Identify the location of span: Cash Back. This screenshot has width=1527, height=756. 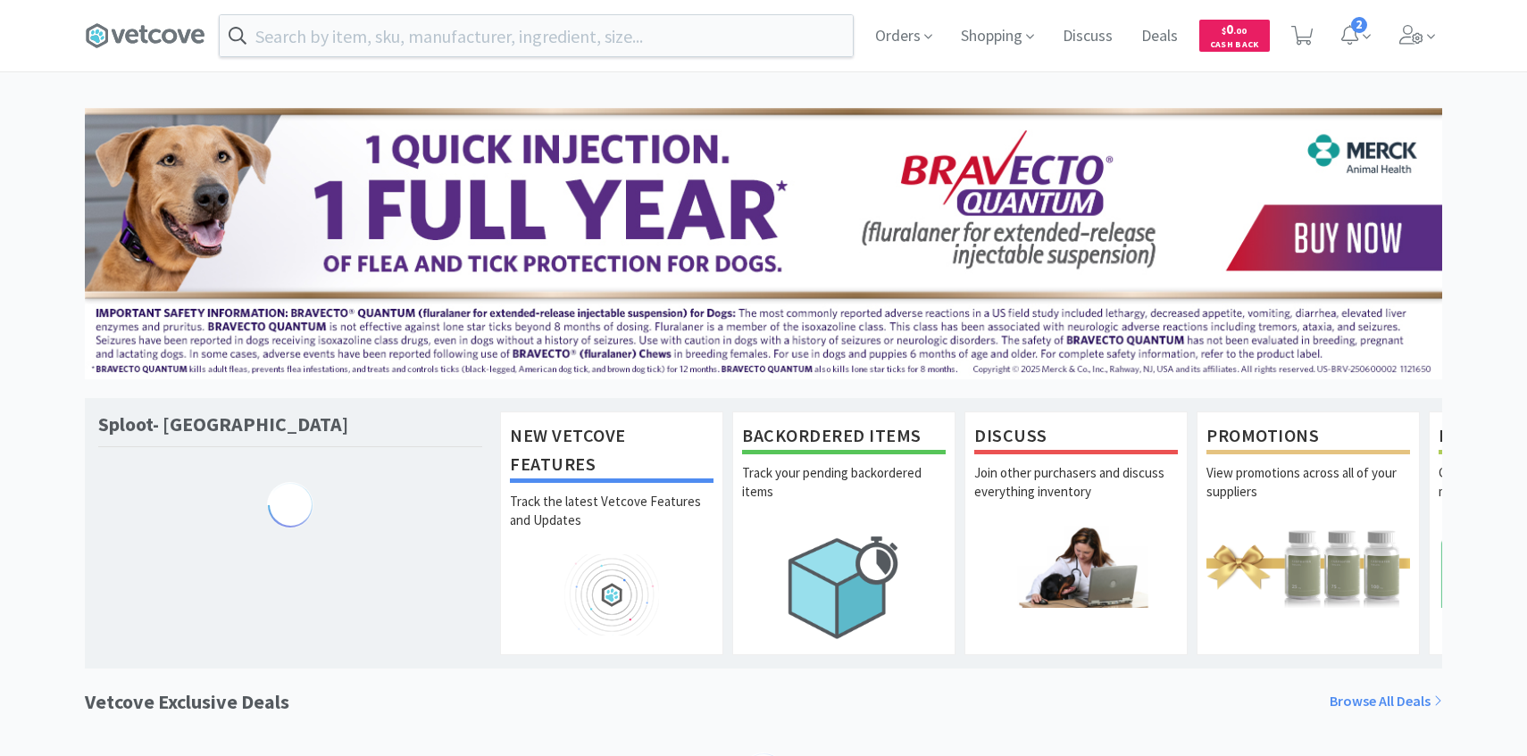
(1234, 46).